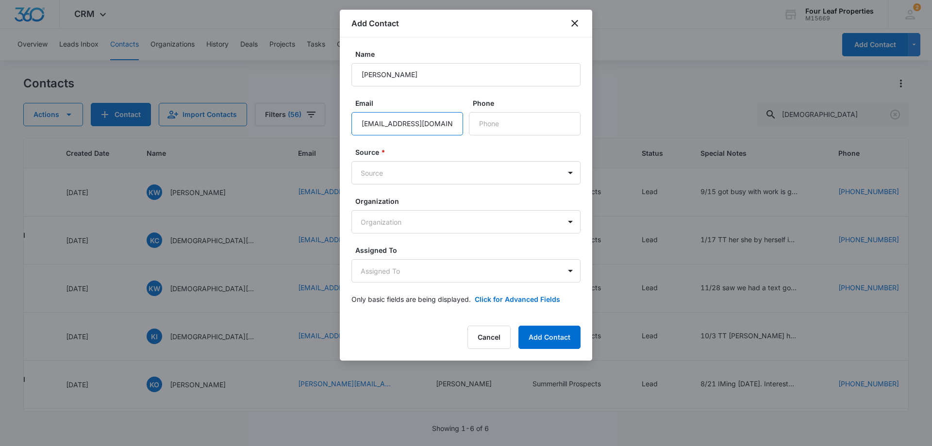  Describe the element at coordinates (575, 23) in the screenshot. I see `button: close` at that location.